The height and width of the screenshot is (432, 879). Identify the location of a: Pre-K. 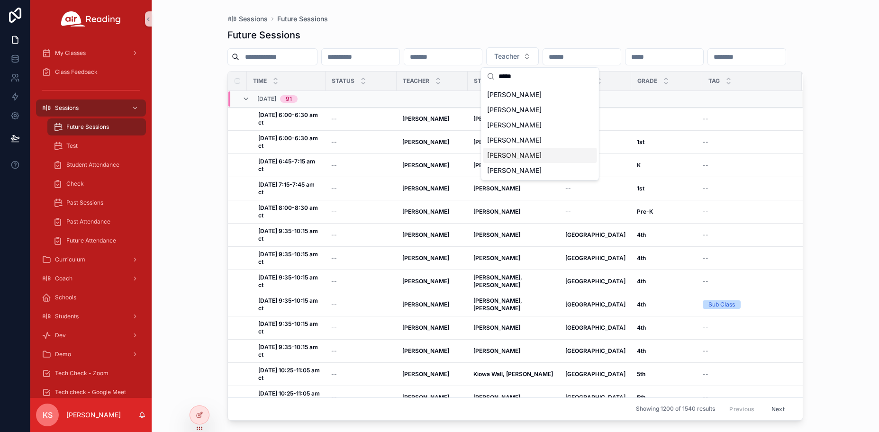
(667, 212).